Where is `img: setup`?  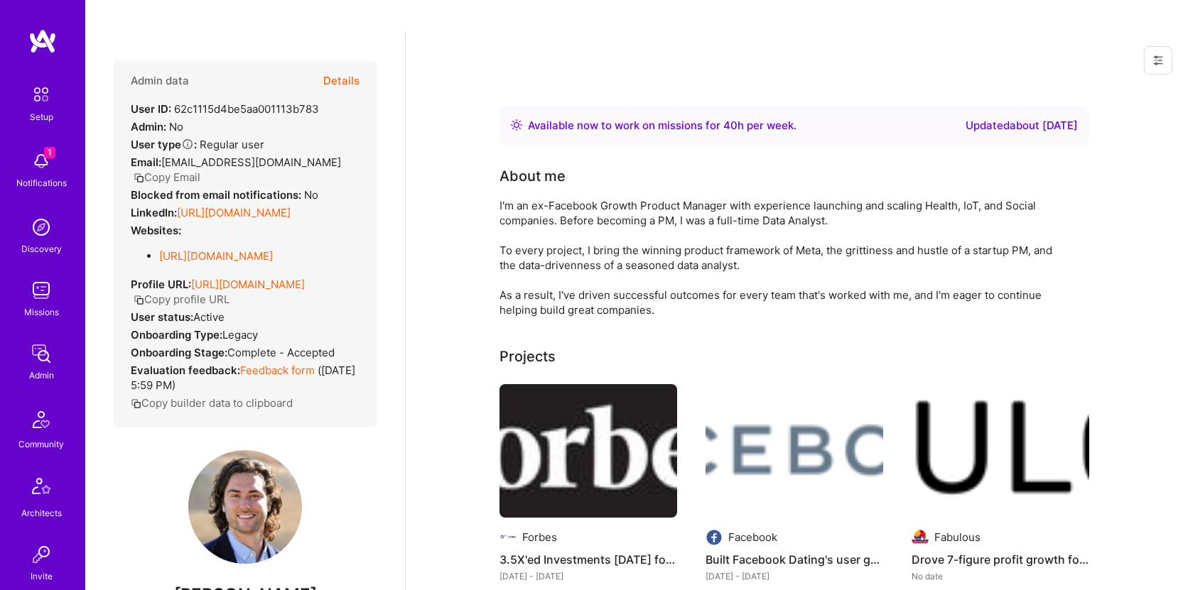 img: setup is located at coordinates (41, 95).